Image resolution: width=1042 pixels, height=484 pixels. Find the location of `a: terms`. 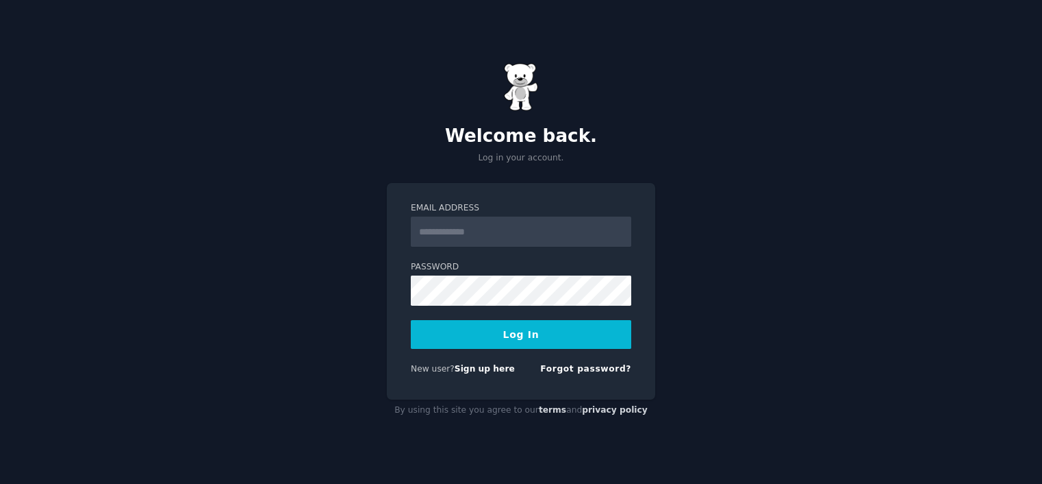

a: terms is located at coordinates (553, 410).